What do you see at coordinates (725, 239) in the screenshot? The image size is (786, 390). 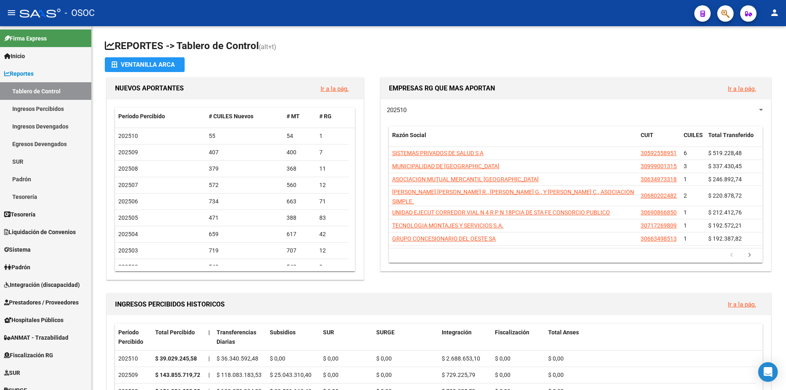 I see `span: $ 192.387,82` at bounding box center [725, 239].